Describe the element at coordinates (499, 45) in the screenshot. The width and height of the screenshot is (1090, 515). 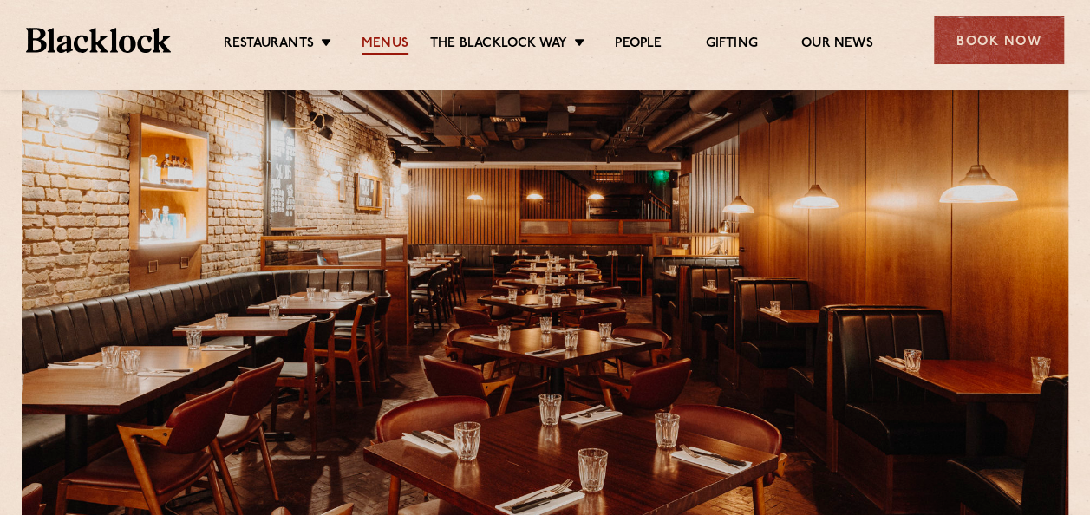
I see `a: The Blacklock Way` at that location.